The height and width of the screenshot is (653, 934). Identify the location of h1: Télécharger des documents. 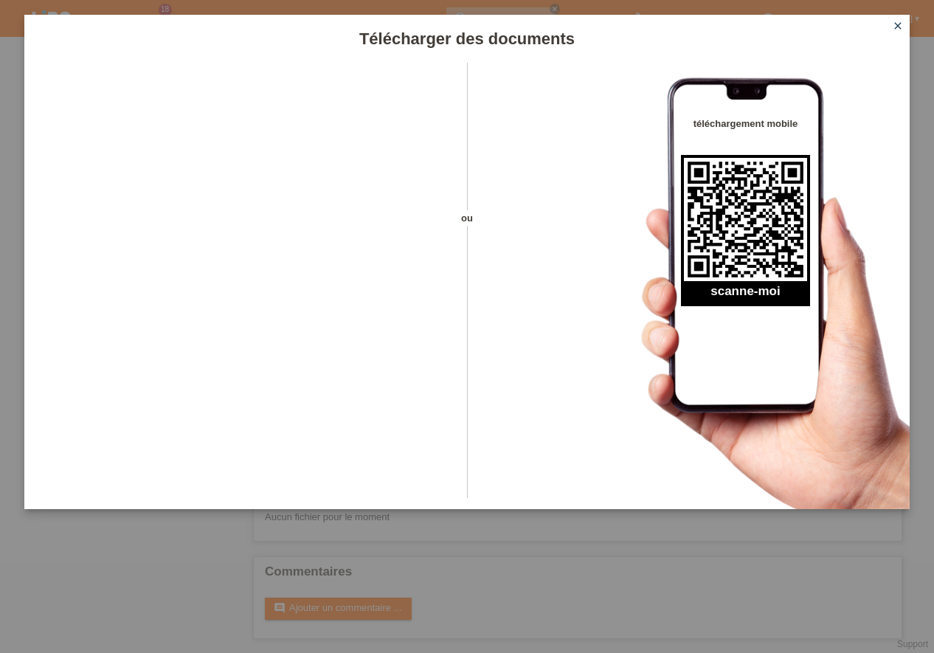
(467, 38).